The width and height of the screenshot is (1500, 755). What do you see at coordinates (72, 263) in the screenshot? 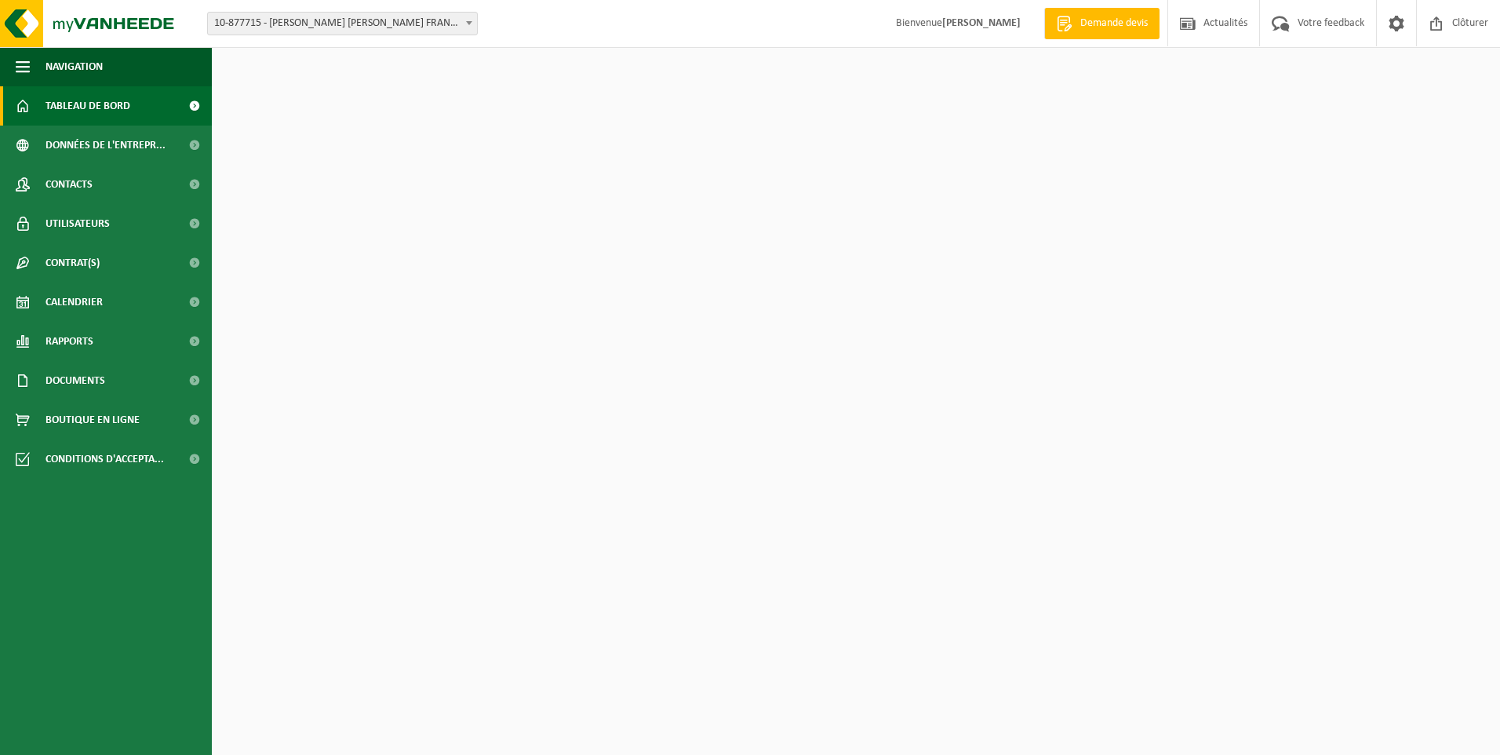
I see `span: Contrat(s)` at bounding box center [72, 263].